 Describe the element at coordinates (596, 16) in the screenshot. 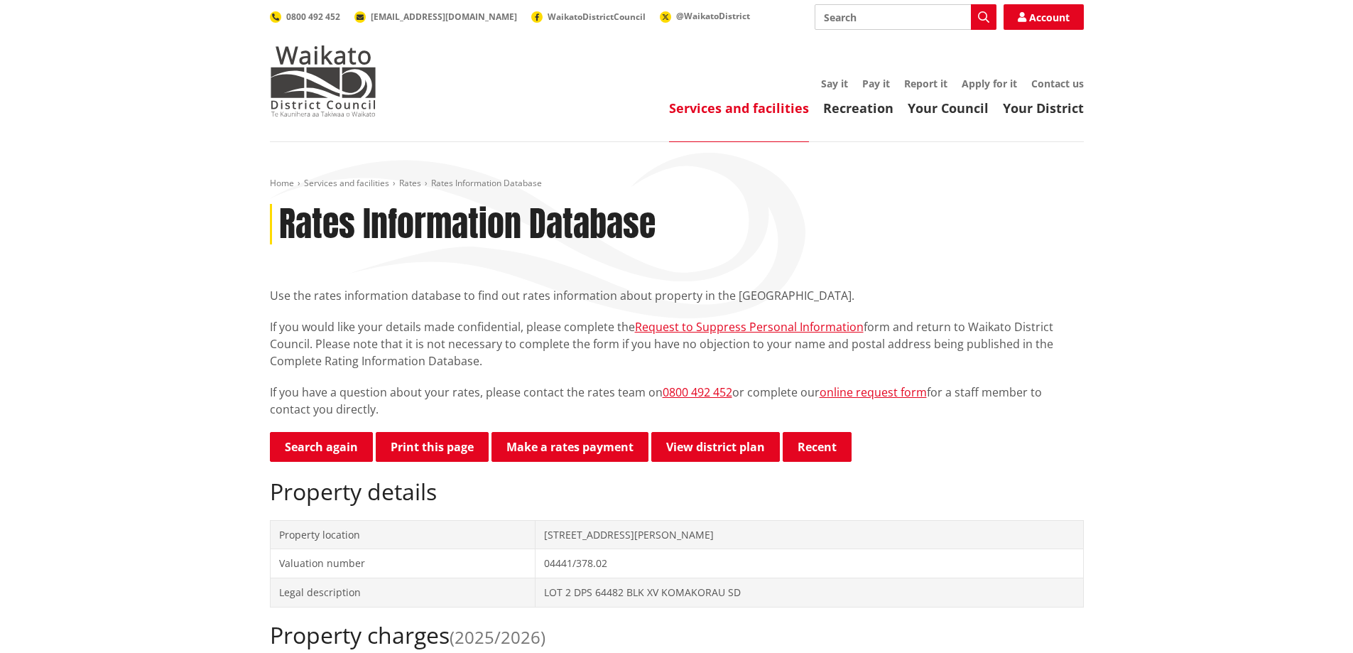

I see `span: WaikatoDistrictCouncil` at that location.